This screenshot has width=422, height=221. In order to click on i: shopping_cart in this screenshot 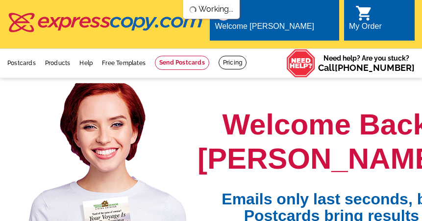, I will do `click(364, 13)`.